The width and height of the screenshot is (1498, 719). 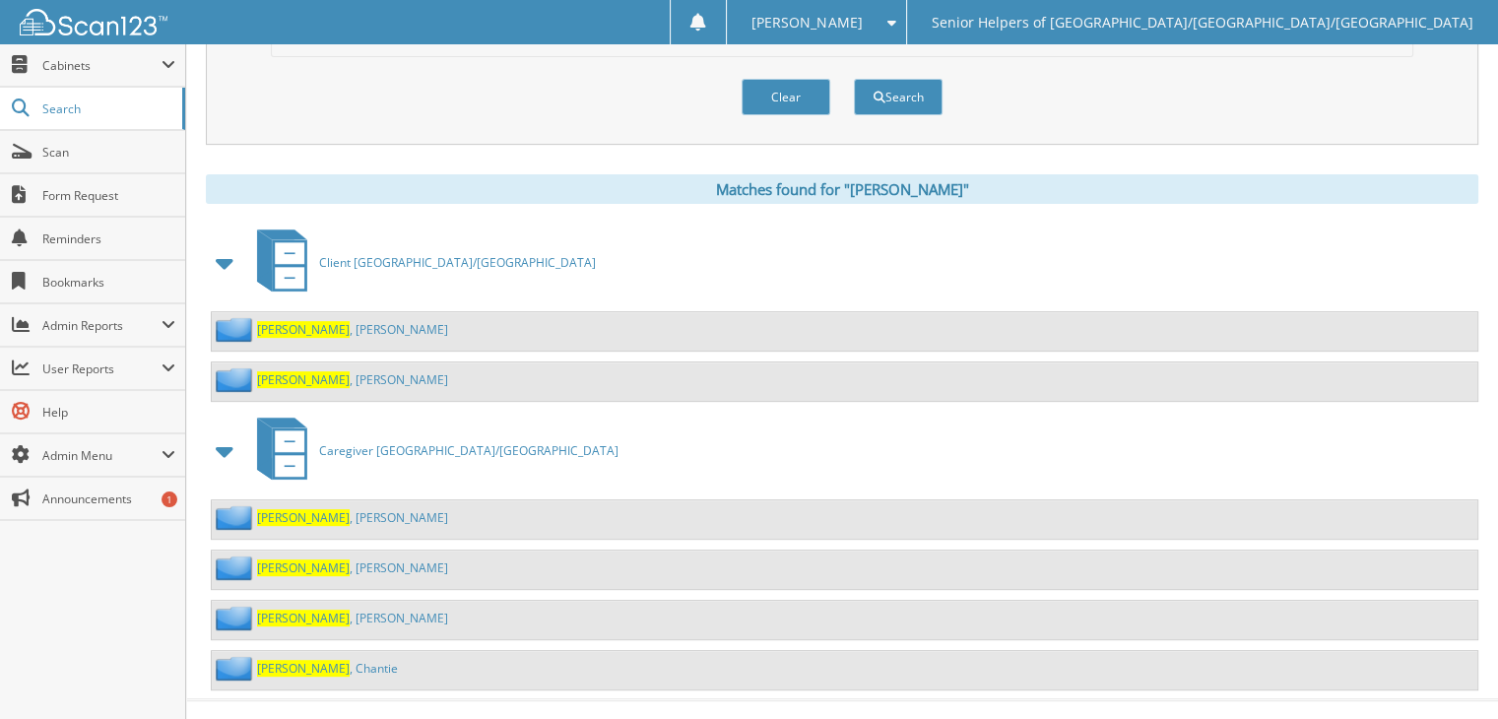 What do you see at coordinates (107, 108) in the screenshot?
I see `span: Search` at bounding box center [107, 108].